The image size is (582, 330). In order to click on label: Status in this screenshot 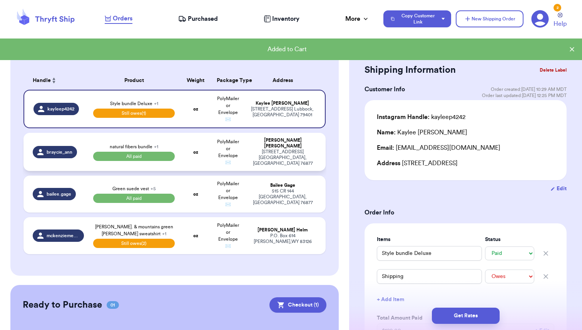, I will do `click(509, 239)`.